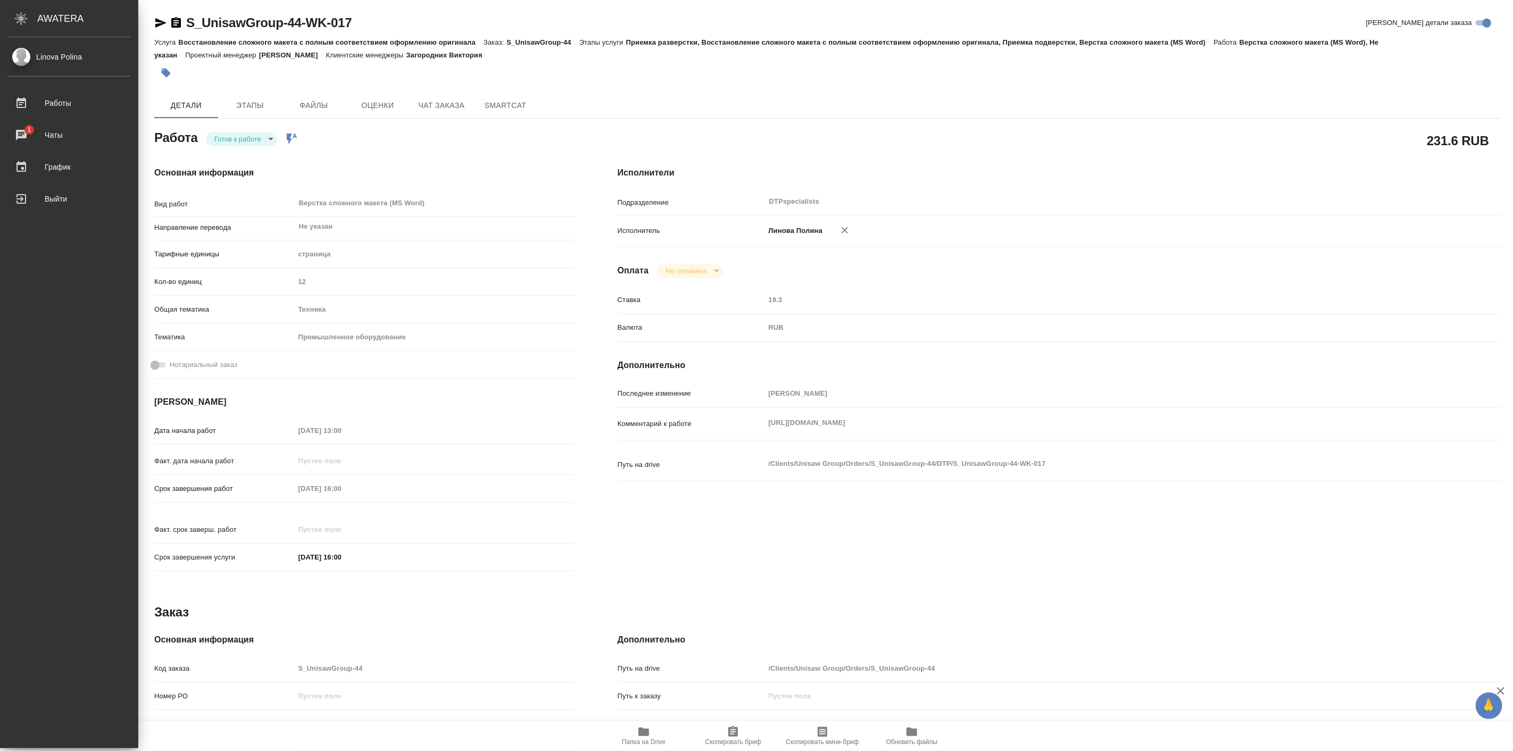 The width and height of the screenshot is (1513, 751). Describe the element at coordinates (186, 105) in the screenshot. I see `span: Детали` at that location.